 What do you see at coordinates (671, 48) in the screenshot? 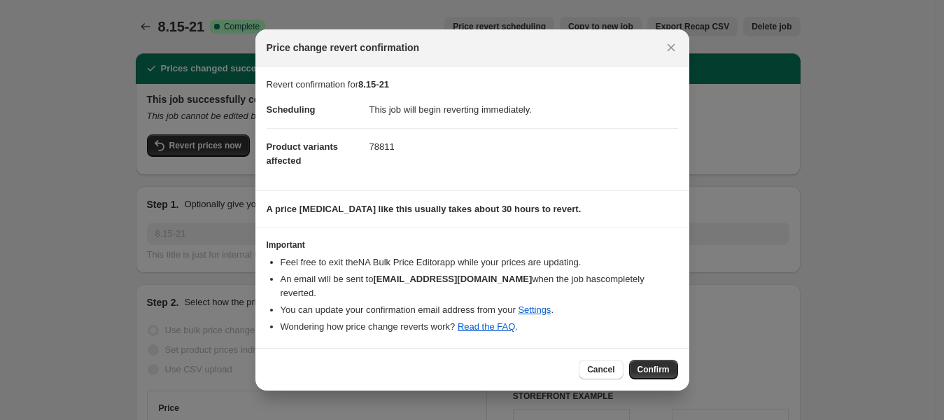
I see `button: Close` at bounding box center [671, 48].